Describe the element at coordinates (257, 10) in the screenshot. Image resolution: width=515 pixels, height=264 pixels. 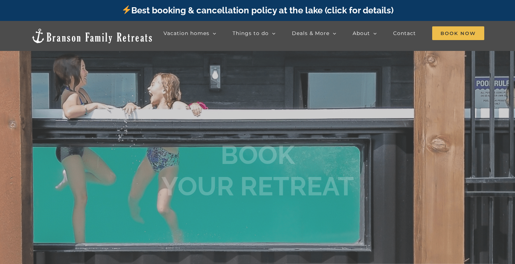
I see `a: Best booking & cancellation policy at the lake (click for details)` at that location.